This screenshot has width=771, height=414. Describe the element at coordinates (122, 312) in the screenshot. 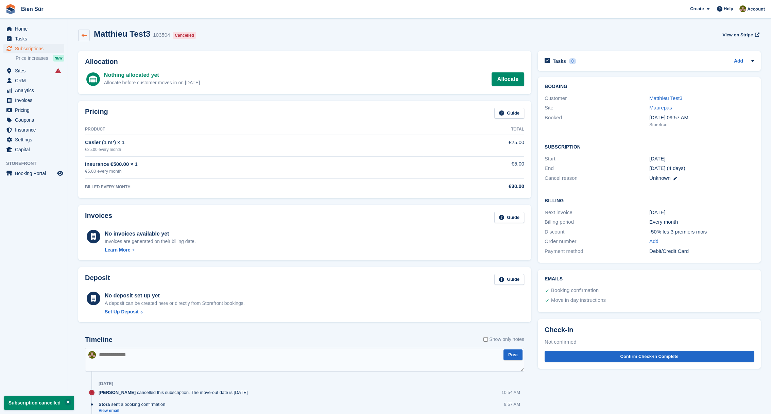

I see `div: Set Up Deposit` at that location.